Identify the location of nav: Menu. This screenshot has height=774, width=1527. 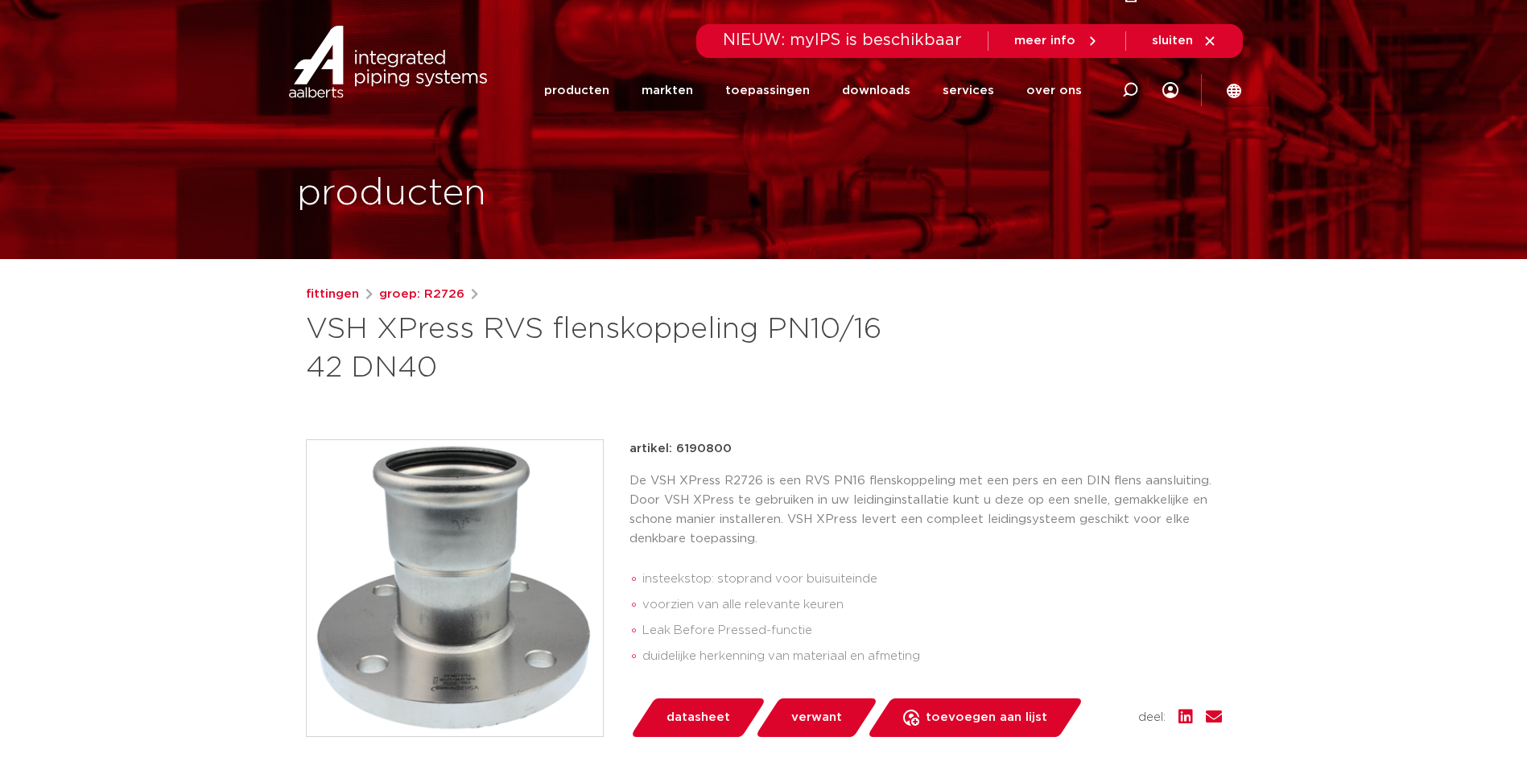
(813, 90).